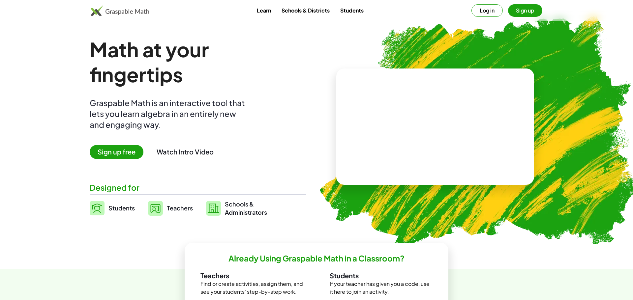 The image size is (633, 300). Describe the element at coordinates (246, 208) in the screenshot. I see `span: Schools & Administrators` at that location.